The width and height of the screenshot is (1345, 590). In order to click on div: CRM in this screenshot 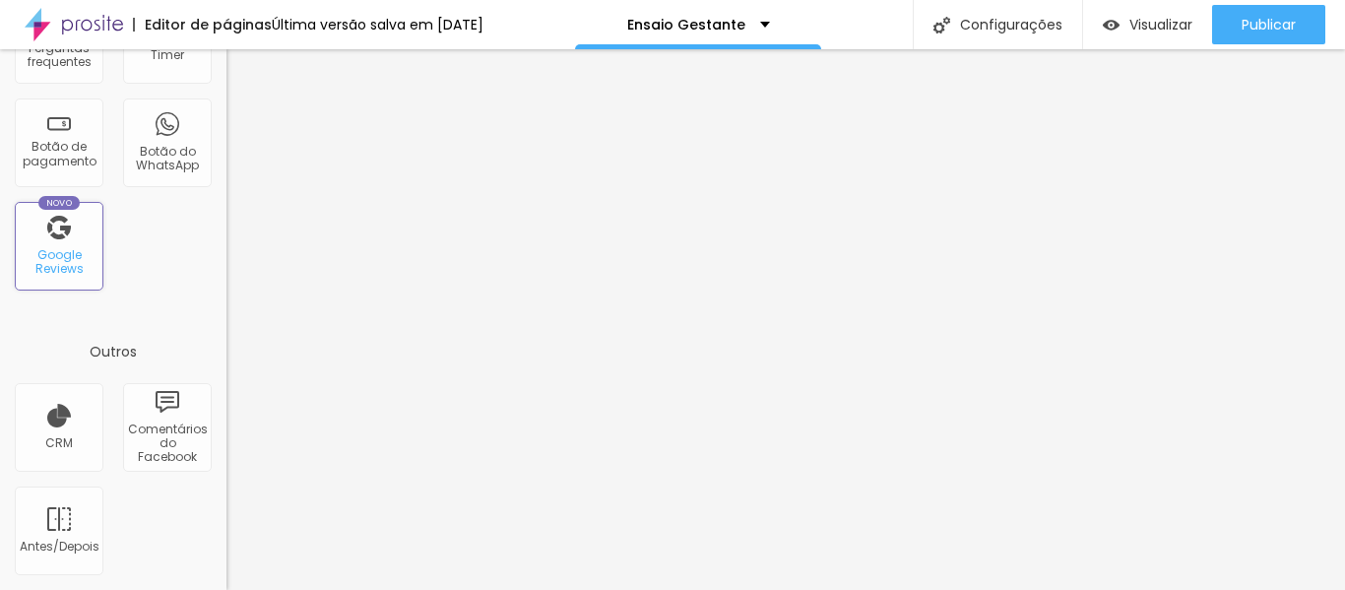, I will do `click(59, 443)`.